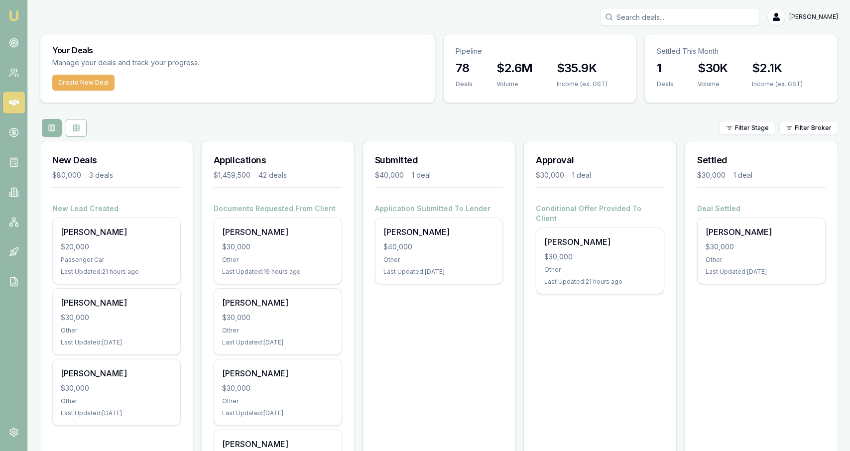  What do you see at coordinates (439, 209) in the screenshot?
I see `h4: Application Submitted To Lender` at bounding box center [439, 209].